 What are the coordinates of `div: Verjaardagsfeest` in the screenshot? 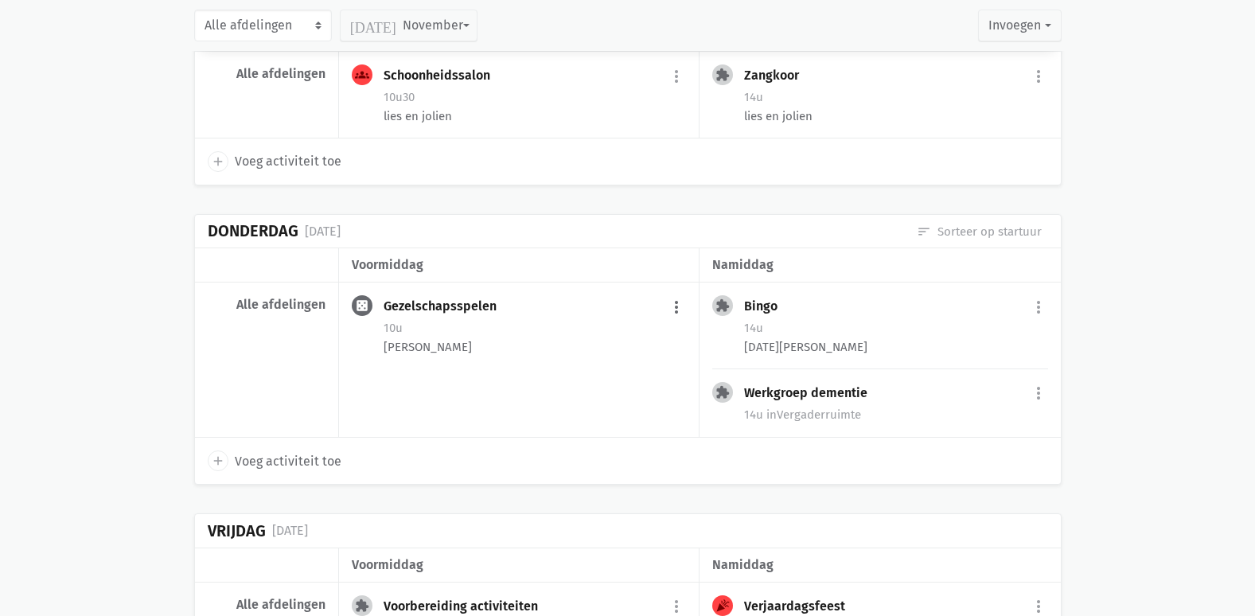 It's located at (800, 606).